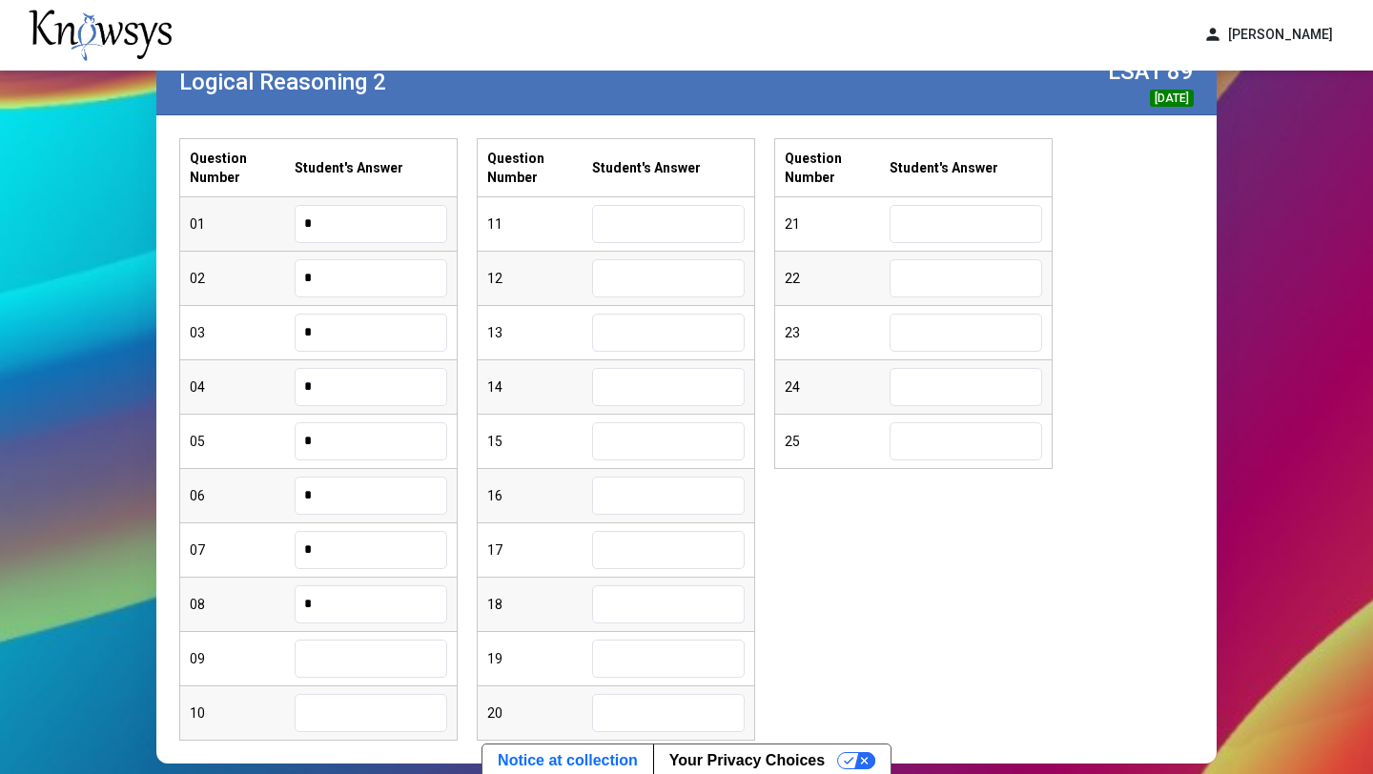 The height and width of the screenshot is (774, 1373). What do you see at coordinates (540, 605) in the screenshot?
I see `div: 18` at bounding box center [540, 605].